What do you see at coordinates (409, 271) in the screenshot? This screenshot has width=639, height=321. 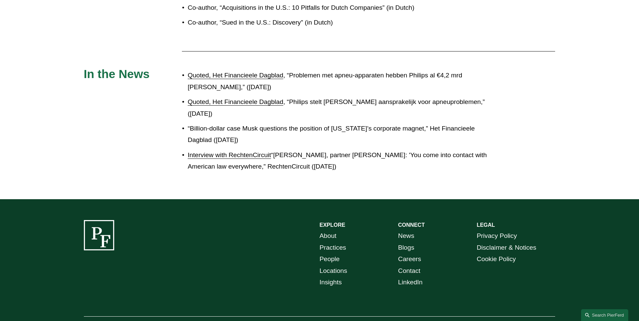 I see `a: Contact` at bounding box center [409, 271].